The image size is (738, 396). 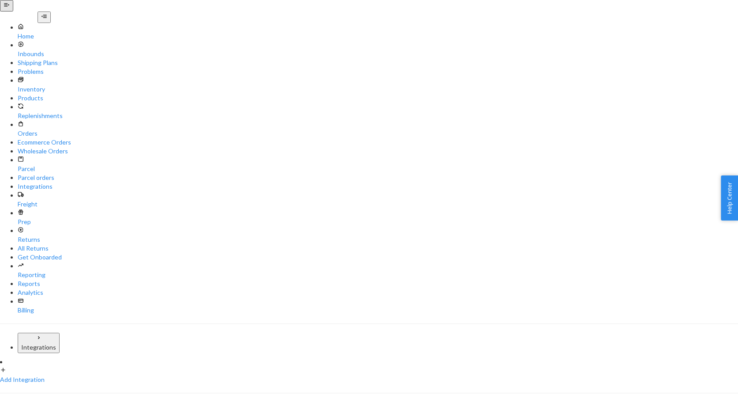 What do you see at coordinates (378, 257) in the screenshot?
I see `a: Get Onboarded` at bounding box center [378, 257].